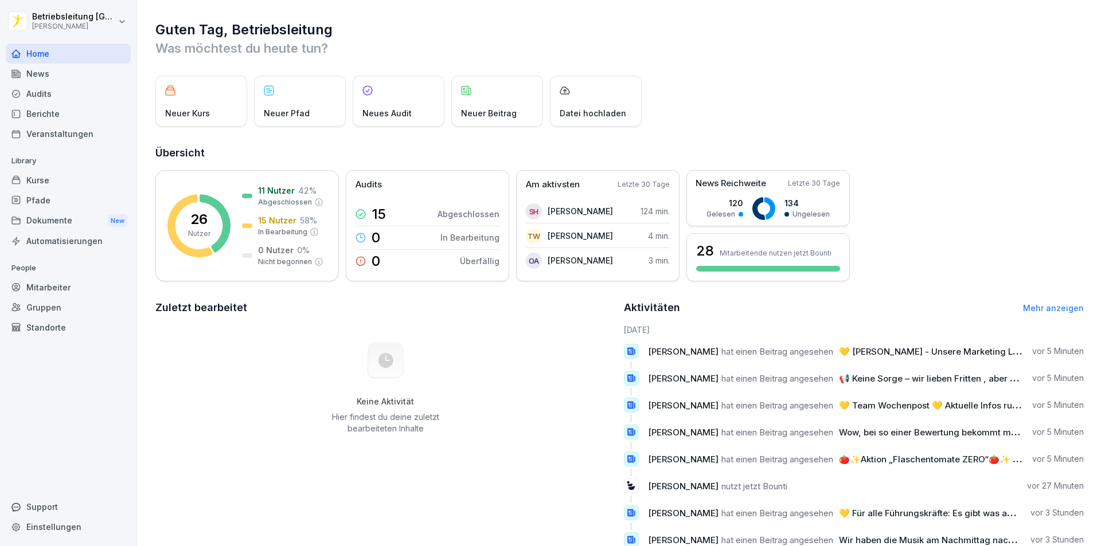 Image resolution: width=1101 pixels, height=546 pixels. What do you see at coordinates (806, 203) in the screenshot?
I see `p: 134` at bounding box center [806, 203].